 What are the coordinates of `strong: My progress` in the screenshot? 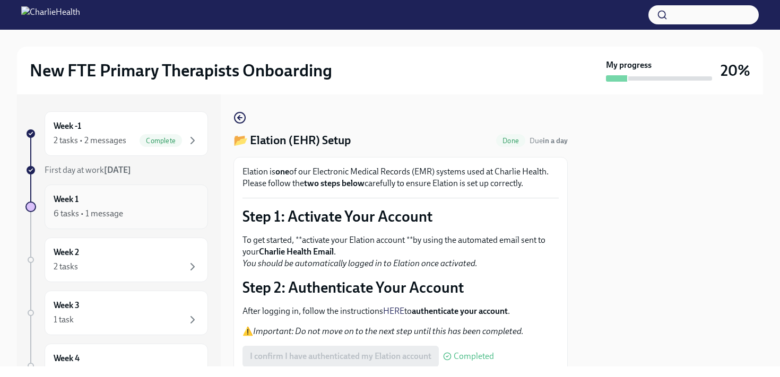 It's located at (629, 65).